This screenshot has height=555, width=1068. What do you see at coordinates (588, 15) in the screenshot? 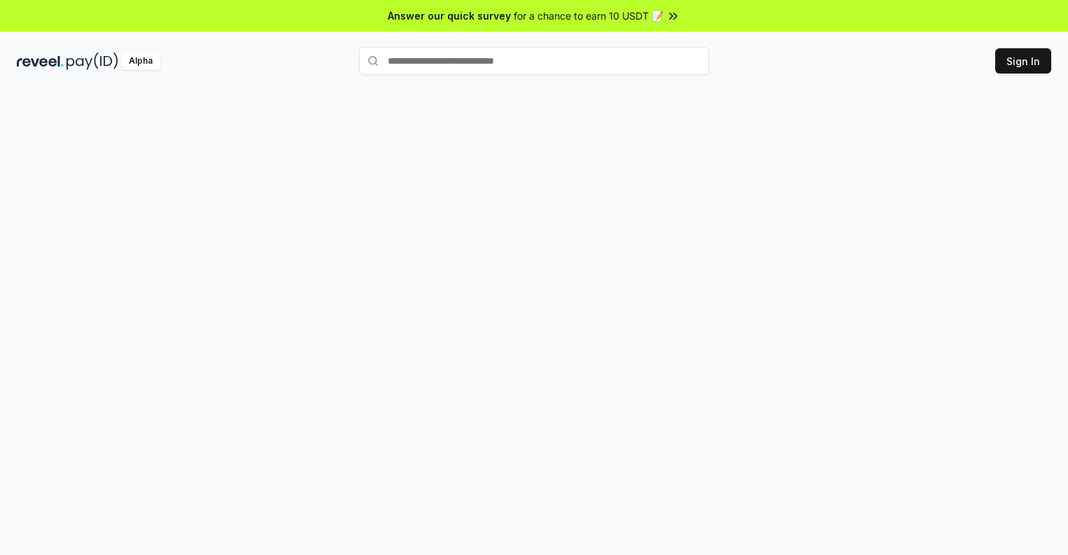
I see `span: for a chance to earn 10 USDT 📝` at bounding box center [588, 15].